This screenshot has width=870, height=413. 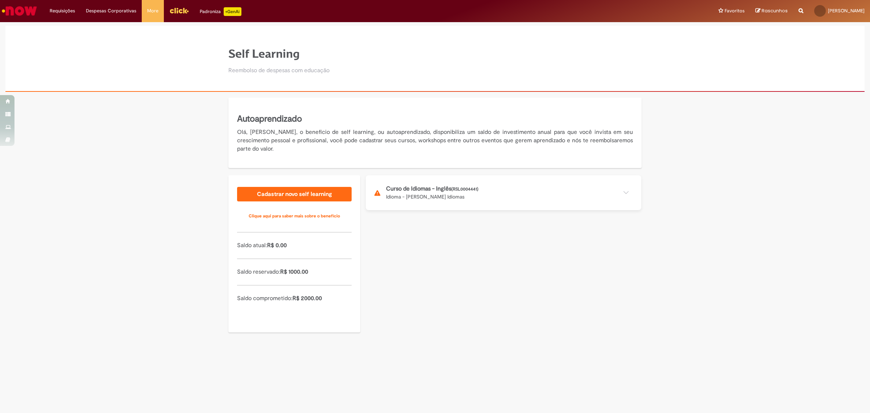 I want to click on a: Rascunhos, so click(x=771, y=11).